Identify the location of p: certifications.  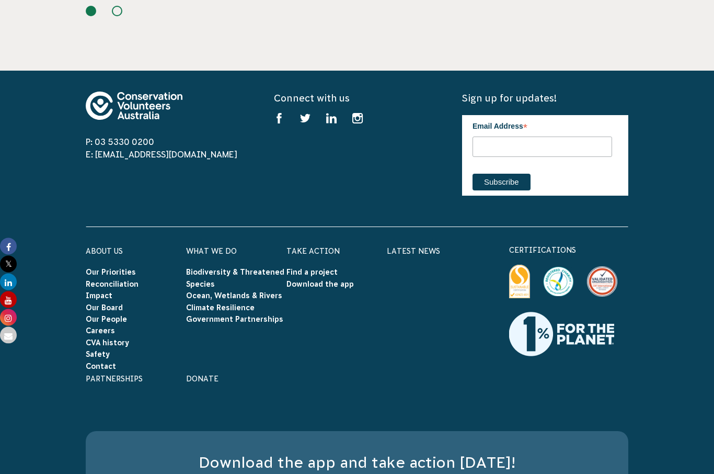
(569, 250).